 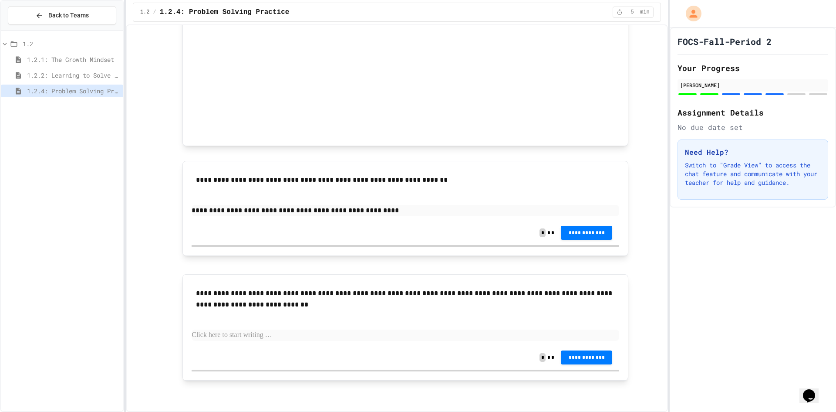 I want to click on h2: Assignment Details, so click(x=753, y=112).